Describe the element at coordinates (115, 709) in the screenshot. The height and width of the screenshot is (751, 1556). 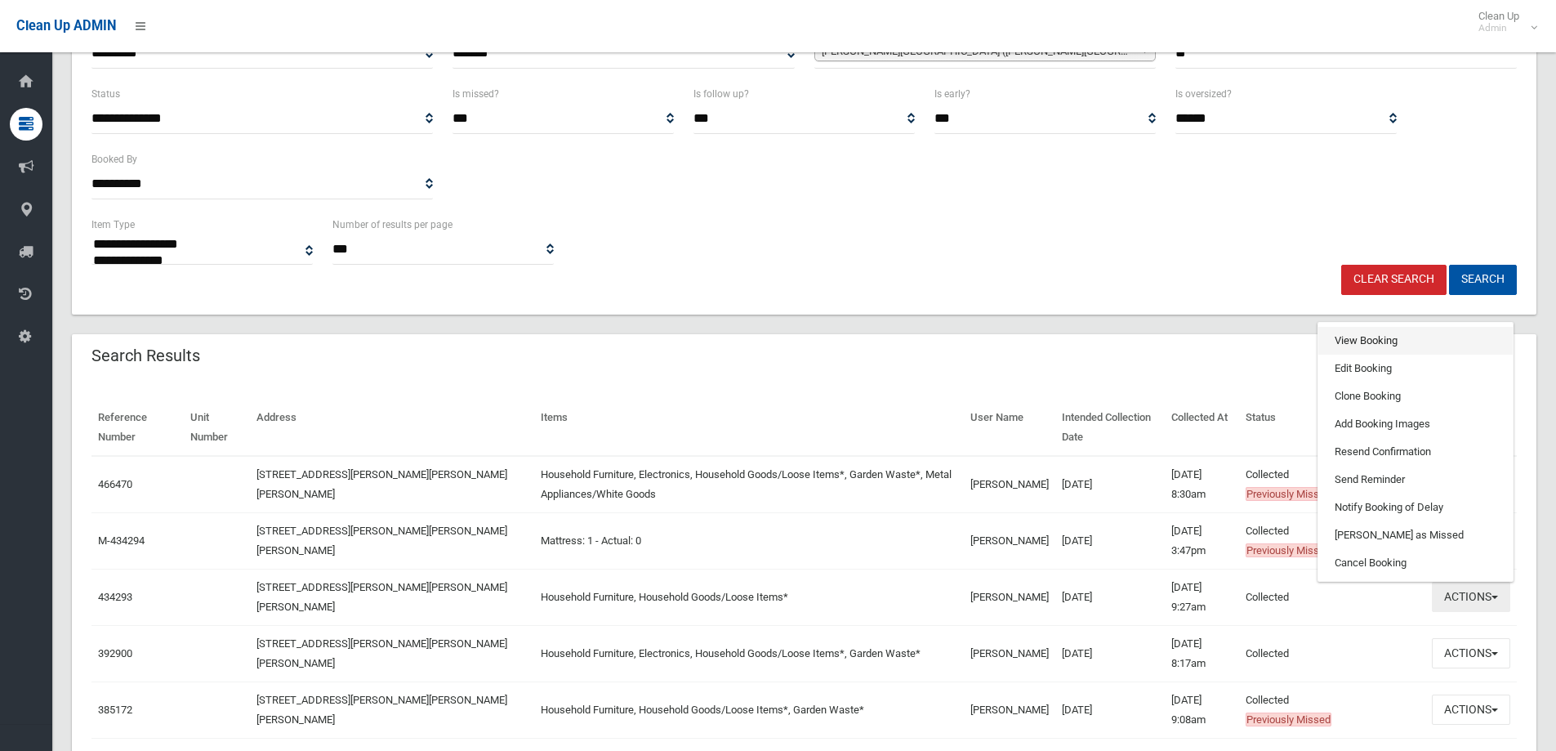
I see `a: 385172` at that location.